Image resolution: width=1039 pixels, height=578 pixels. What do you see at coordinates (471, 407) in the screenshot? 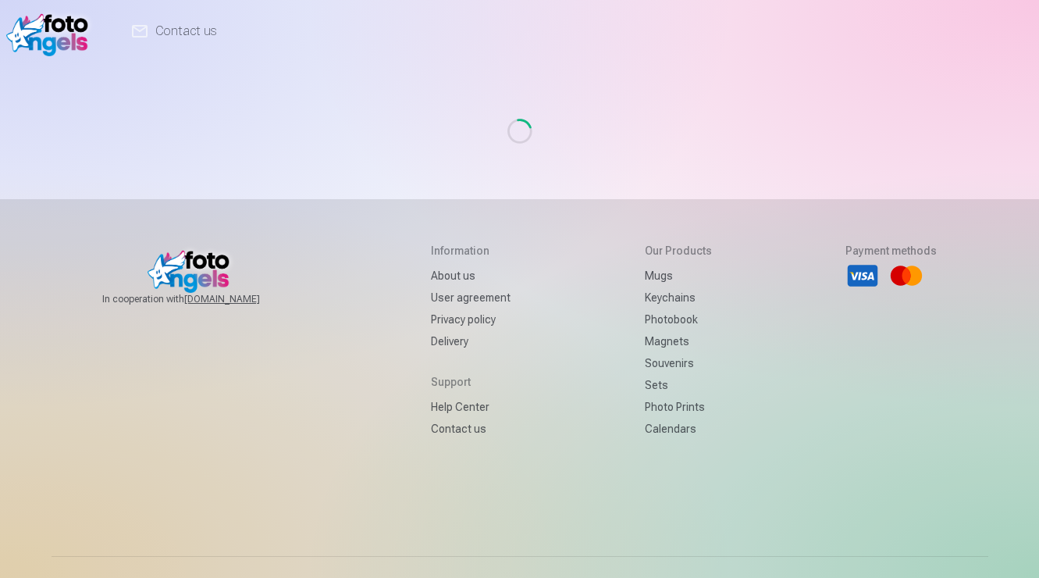
I see `a: Help Center` at bounding box center [471, 407].